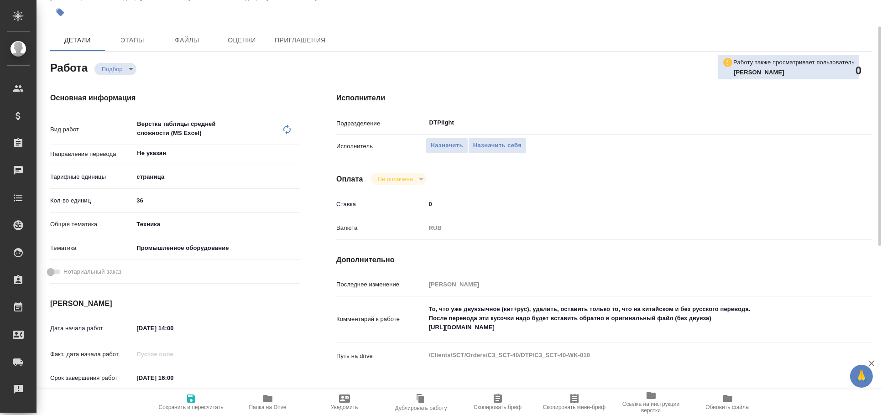 The width and height of the screenshot is (882, 415). What do you see at coordinates (395, 179) in the screenshot?
I see `button: Не оплачена` at bounding box center [395, 179].